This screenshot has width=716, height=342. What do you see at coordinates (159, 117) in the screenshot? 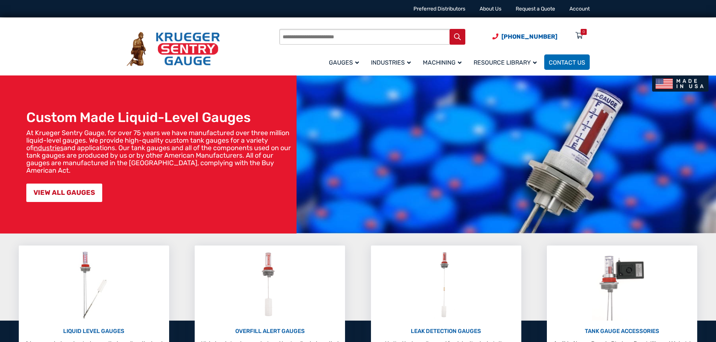
I see `h1: Custom Made Liquid-Level Gauges` at bounding box center [159, 117].